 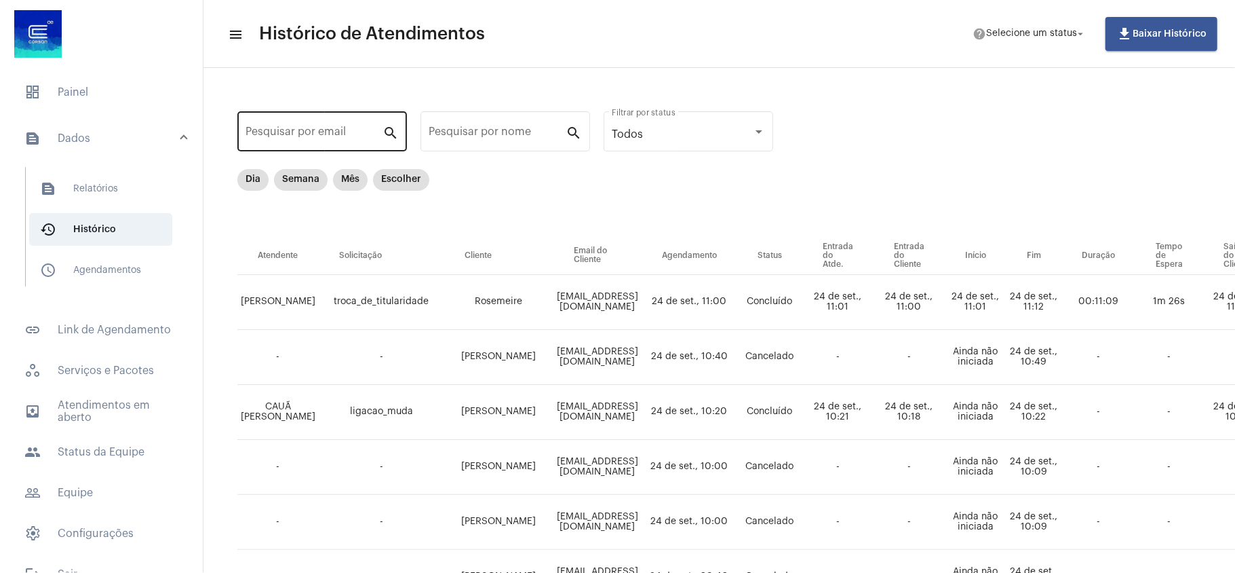 What do you see at coordinates (101, 452) in the screenshot?
I see `span: Status da Equipe` at bounding box center [101, 452].